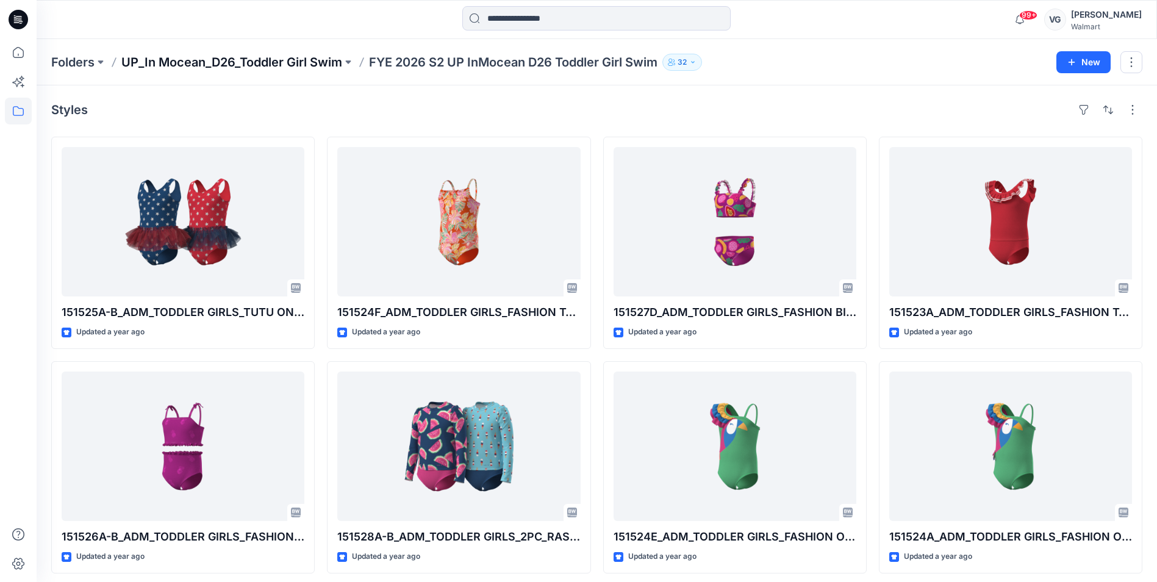 The width and height of the screenshot is (1157, 582). I want to click on p: 151528A-B_ADM_TODDLER GIRLS_2PC_RASHGUARD_W/_RUFFLES, so click(459, 537).